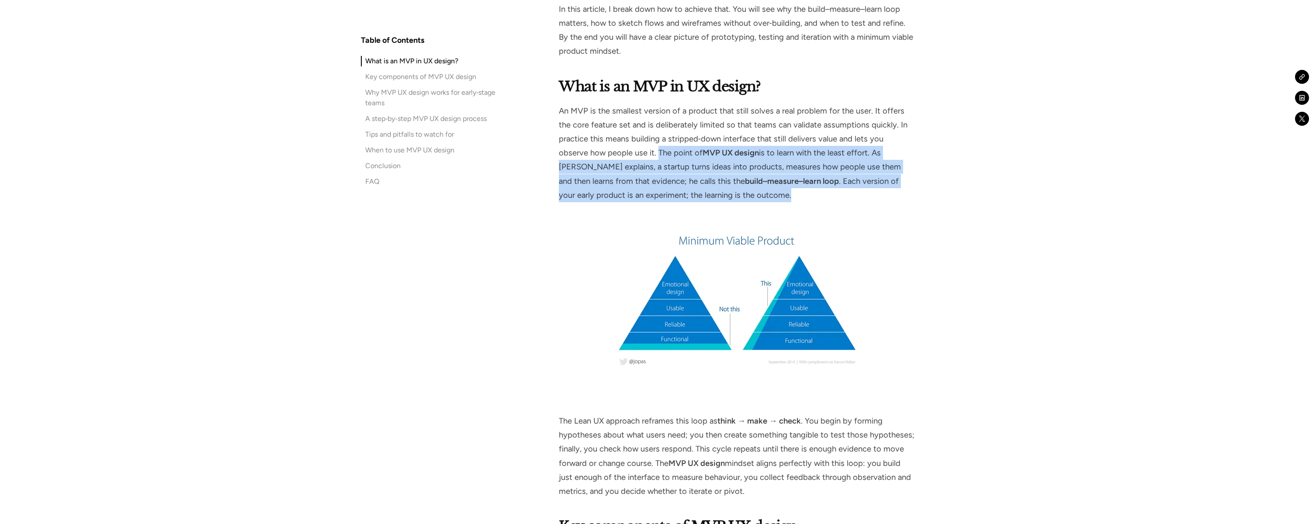 This screenshot has height=524, width=1316. What do you see at coordinates (432, 98) in the screenshot?
I see `div: Why MVP UX design works for early‑stage teams` at bounding box center [432, 98].